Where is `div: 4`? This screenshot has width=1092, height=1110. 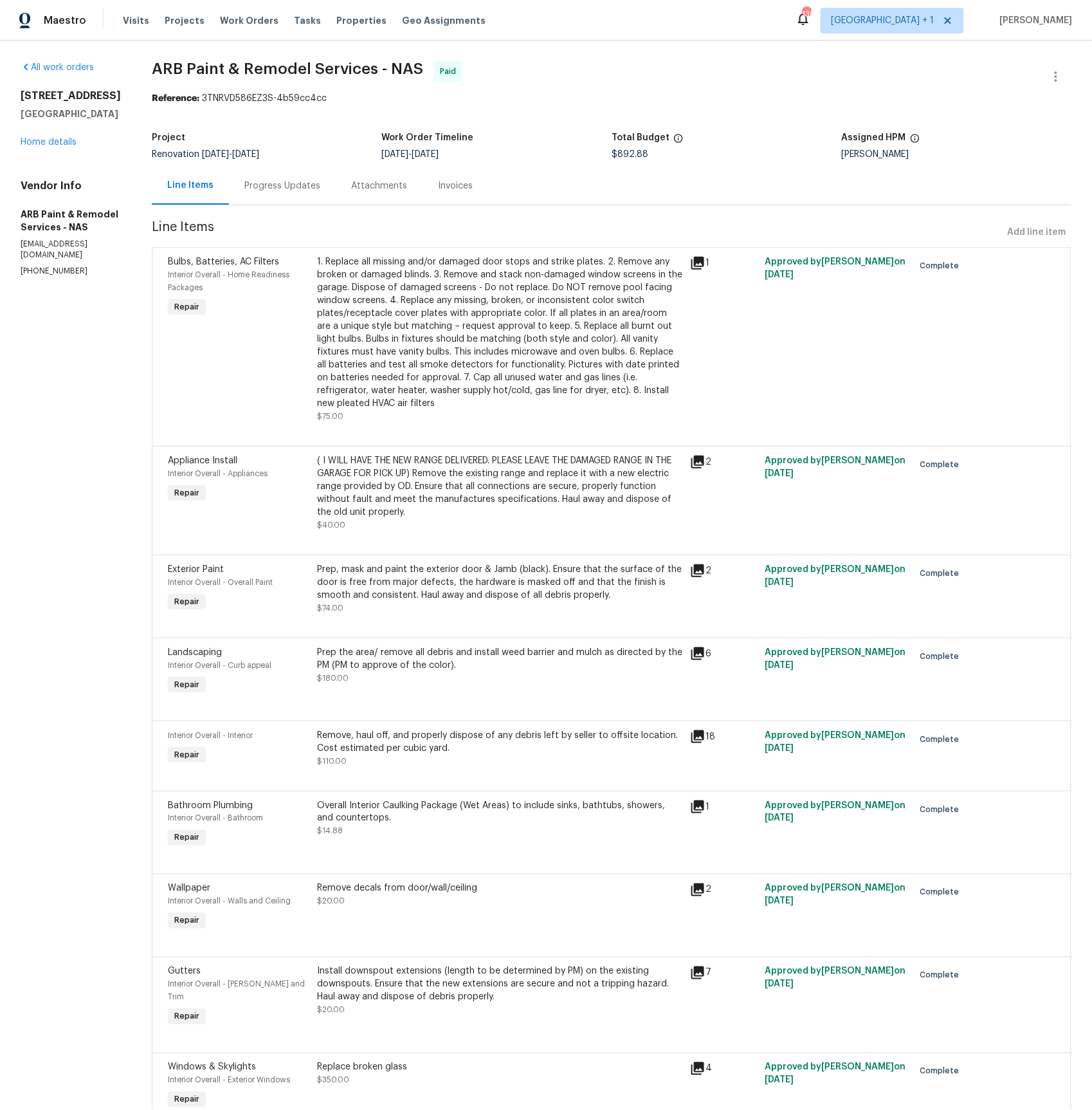 div: 4 is located at coordinates (724, 1068).